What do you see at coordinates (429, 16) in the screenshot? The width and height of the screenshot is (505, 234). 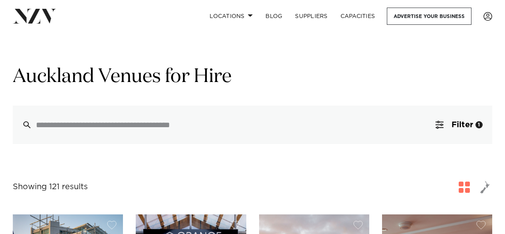 I see `a: Advertise your business` at bounding box center [429, 16].